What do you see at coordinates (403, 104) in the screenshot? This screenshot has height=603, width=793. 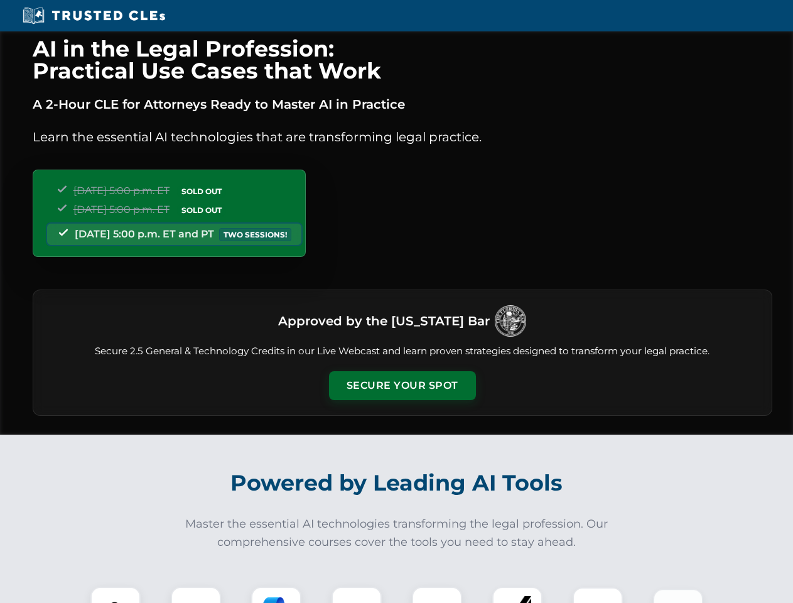 I see `p: A 2-Hour CLE for Attorneys Ready to Master AI in Practice` at bounding box center [403, 104].